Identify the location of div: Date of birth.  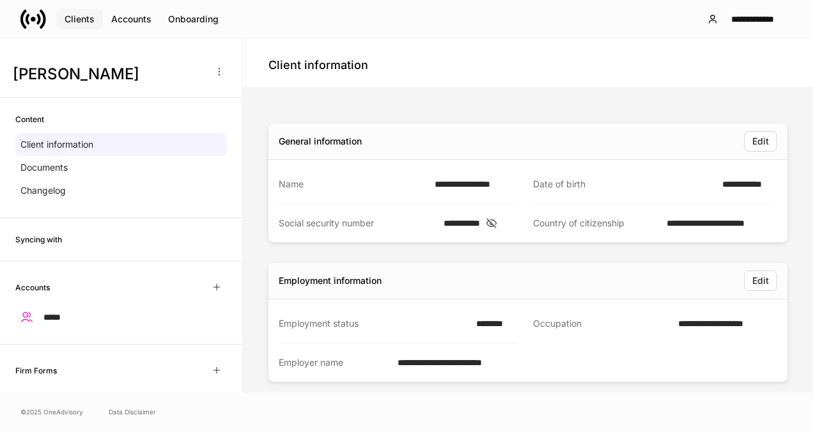
(624, 184).